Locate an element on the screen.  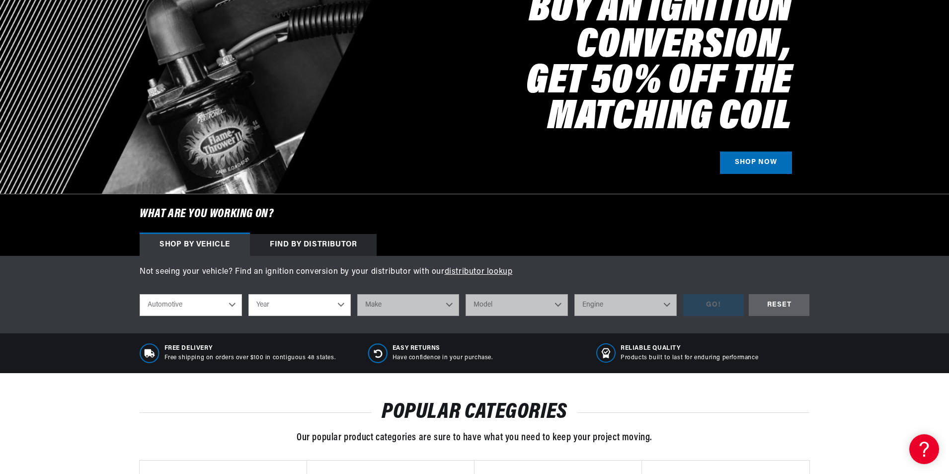
span: Our popular product categories are sure to have what you need to keep your project moving. is located at coordinates (474, 438).